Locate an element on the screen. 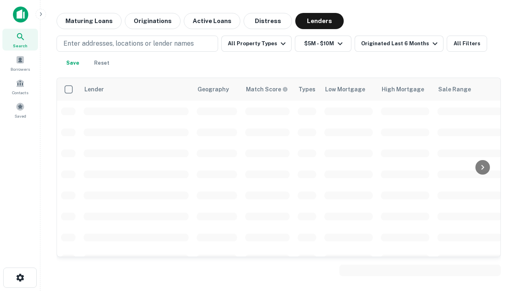  button: Originated Last 6 Months is located at coordinates (399, 44).